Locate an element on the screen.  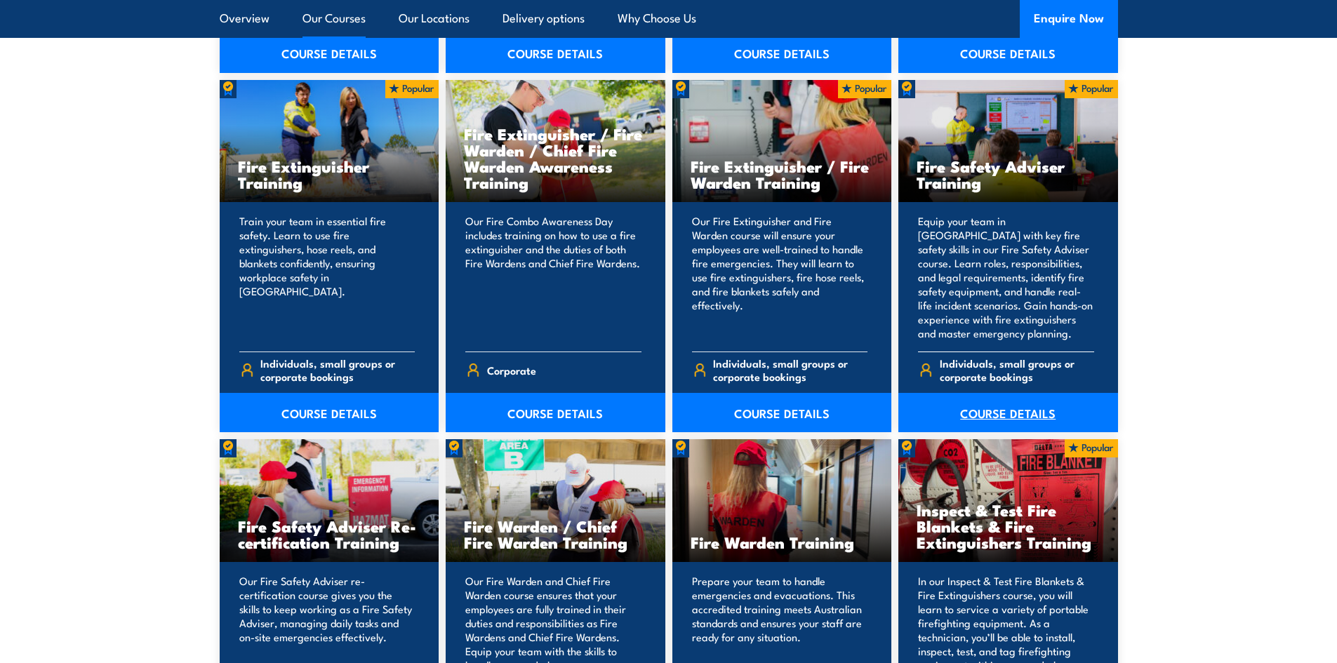
p: Our Fire Extinguisher and Fire Warden course will ensure your employees are well-trained to handl... is located at coordinates (780, 277).